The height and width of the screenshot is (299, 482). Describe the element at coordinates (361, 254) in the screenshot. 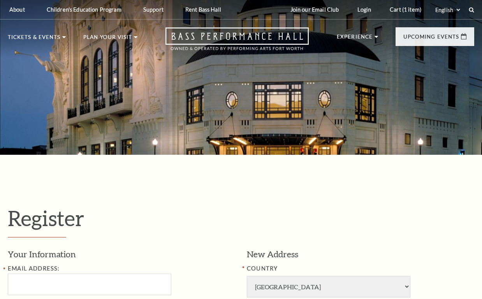

I see `h3: New Address` at that location.